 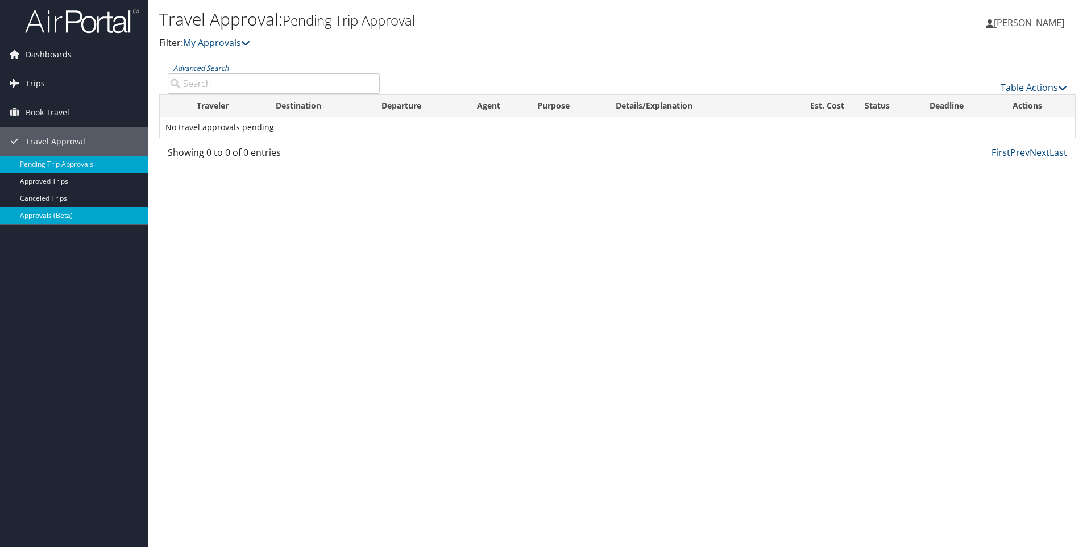 What do you see at coordinates (1034, 88) in the screenshot?
I see `a: Table Actions` at bounding box center [1034, 88].